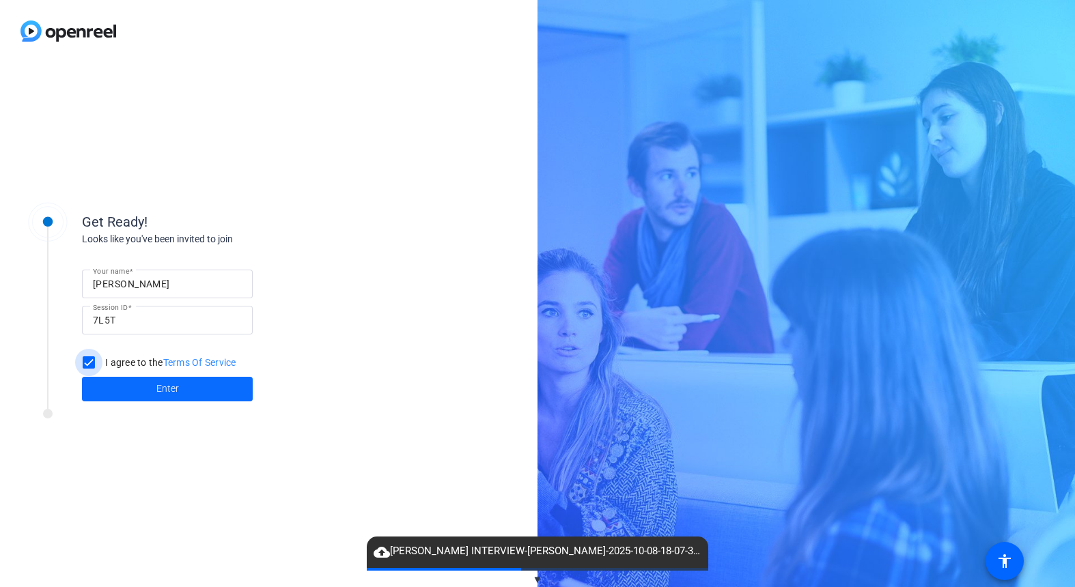  What do you see at coordinates (382, 552) in the screenshot?
I see `mat-icon: cloud_upload` at bounding box center [382, 552].